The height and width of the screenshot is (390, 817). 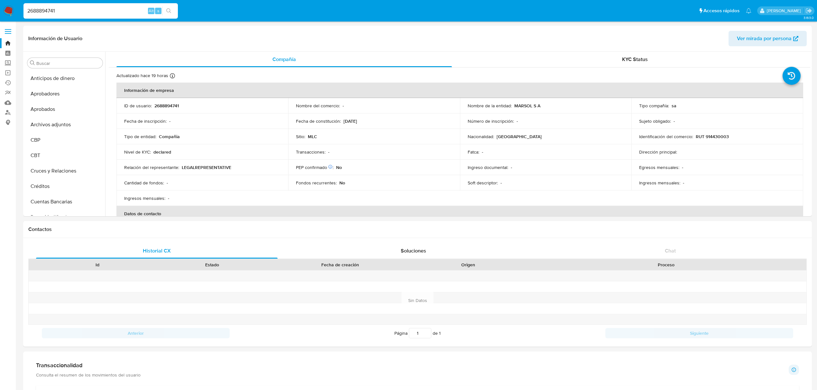 I want to click on p: PEP confirmado :, so click(x=314, y=168).